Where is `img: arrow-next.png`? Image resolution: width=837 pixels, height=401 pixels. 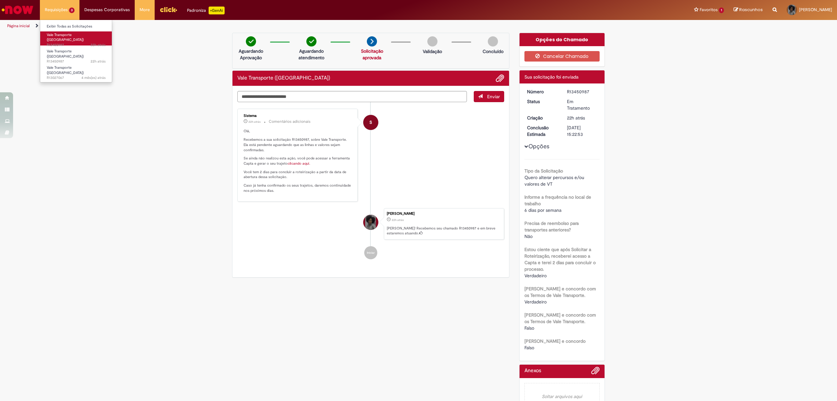 img: arrow-next.png is located at coordinates (372, 41).